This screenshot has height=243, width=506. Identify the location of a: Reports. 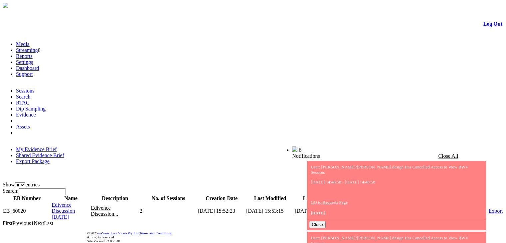
(24, 56).